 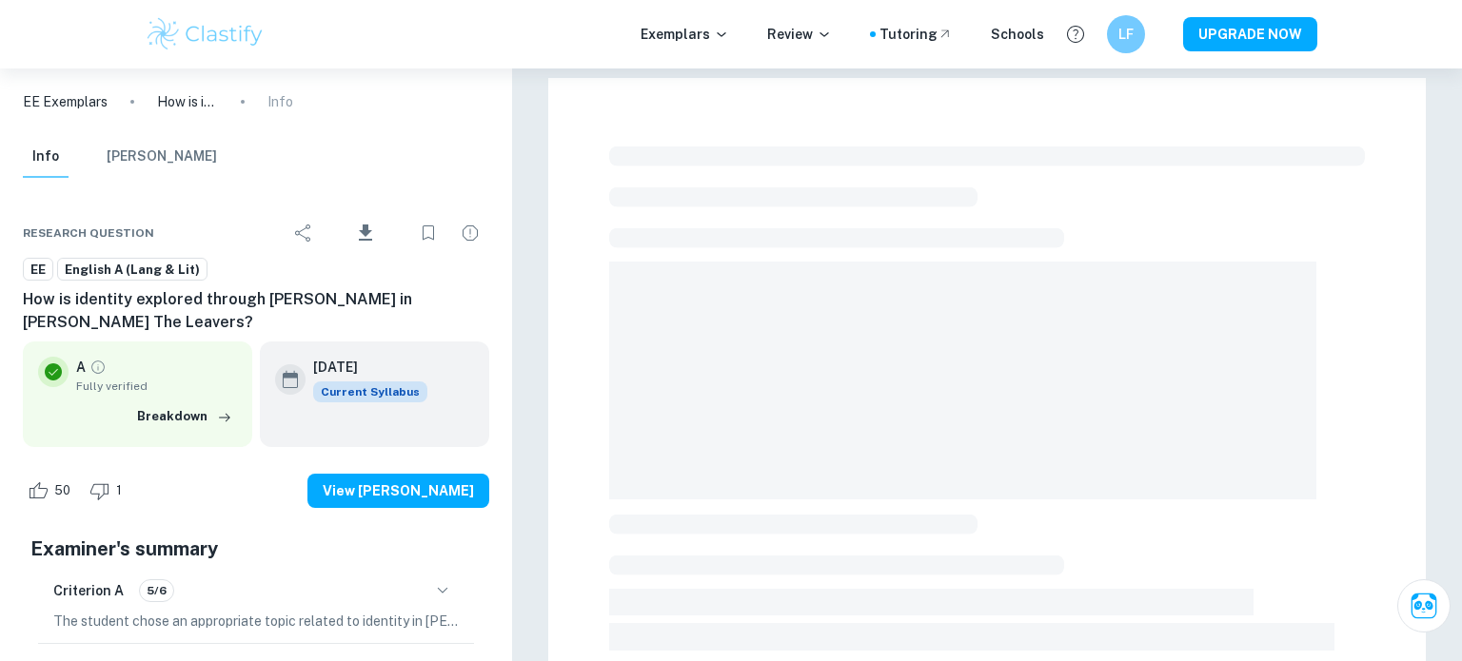 What do you see at coordinates (1075, 34) in the screenshot?
I see `button: Help and Feedback` at bounding box center [1075, 34].